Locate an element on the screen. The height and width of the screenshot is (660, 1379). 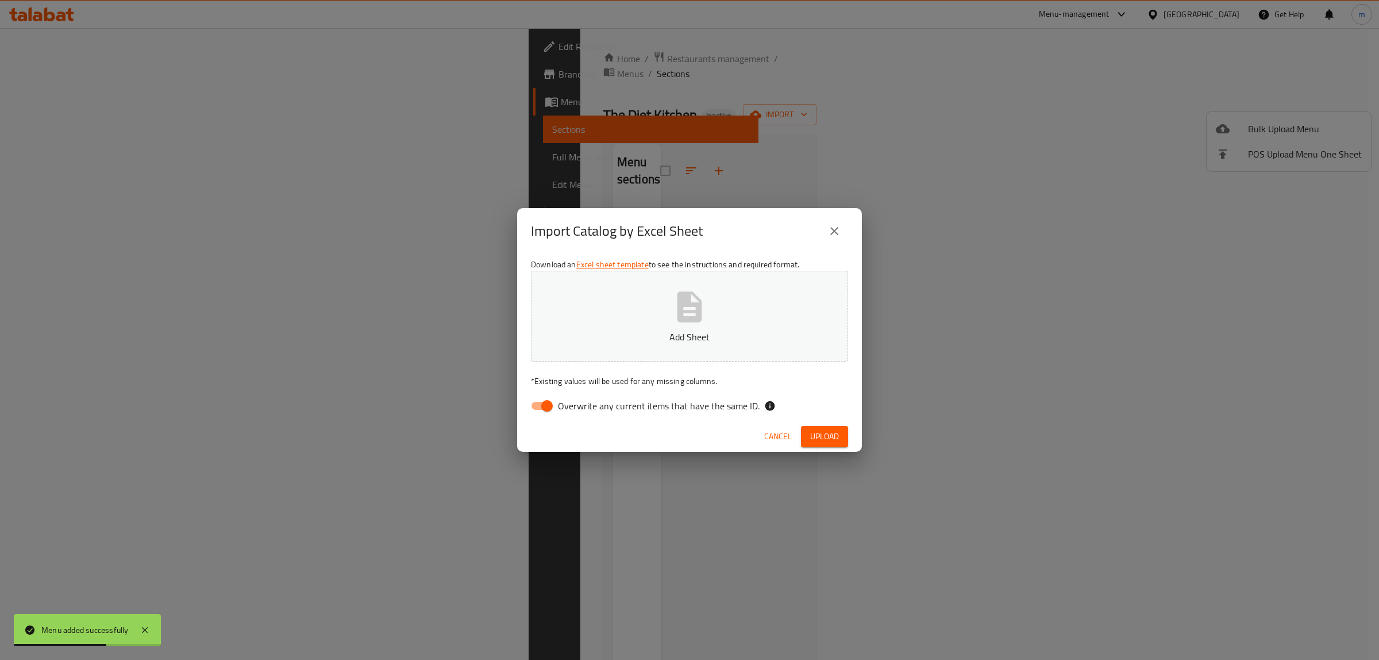
svg: If the overwrite option isn't selected, then the items that match an existing ID will be ignored ... is located at coordinates (770, 406).